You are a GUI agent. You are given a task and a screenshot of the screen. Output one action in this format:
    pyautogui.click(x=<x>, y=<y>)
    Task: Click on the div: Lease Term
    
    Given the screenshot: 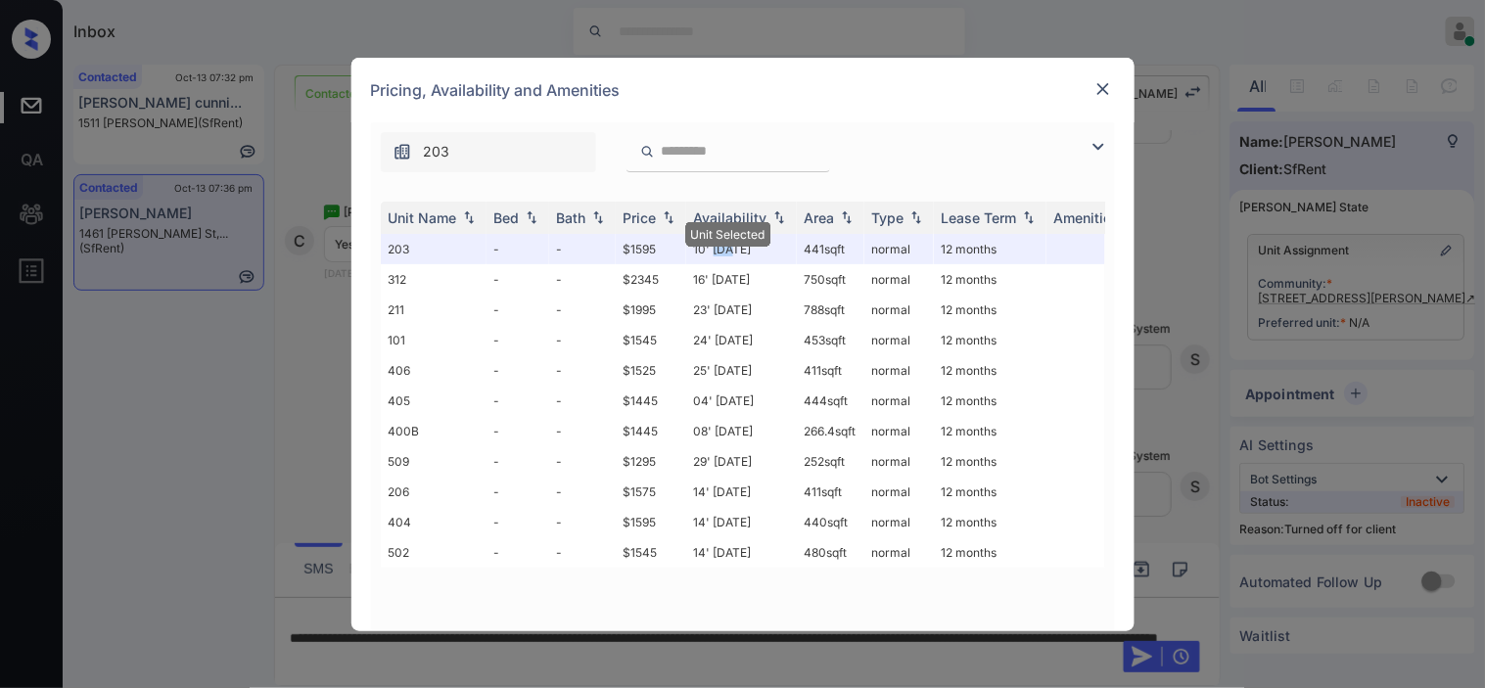 What is the action you would take?
    pyautogui.click(x=979, y=217)
    